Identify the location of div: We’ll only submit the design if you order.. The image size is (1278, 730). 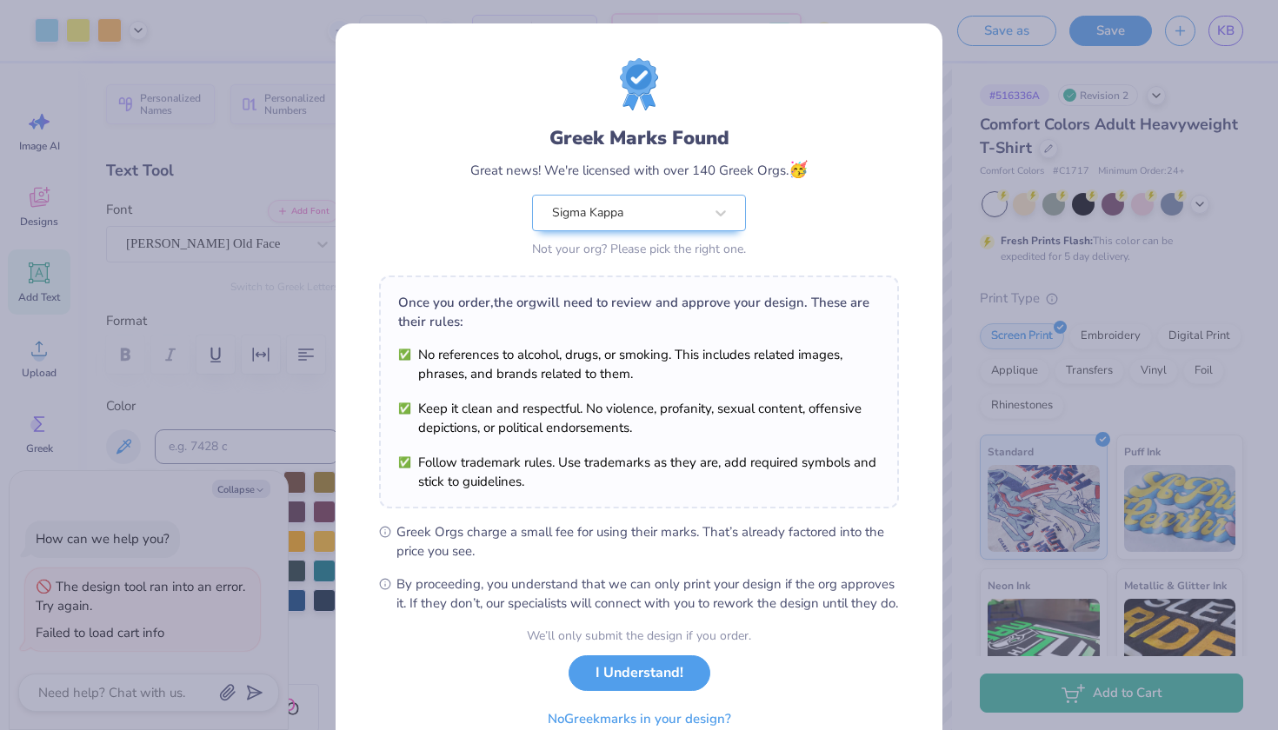
(639, 635).